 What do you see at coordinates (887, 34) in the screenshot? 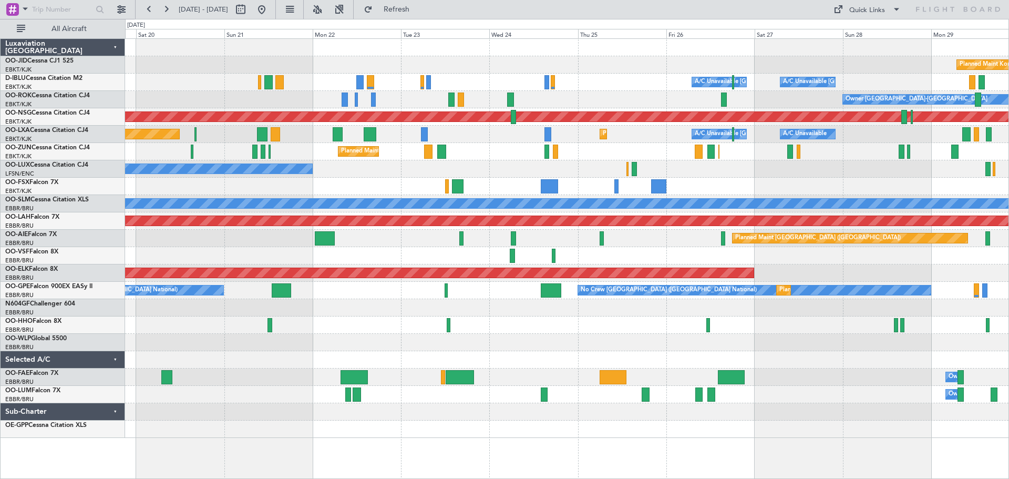
I see `div: Sun 28` at bounding box center [887, 34].